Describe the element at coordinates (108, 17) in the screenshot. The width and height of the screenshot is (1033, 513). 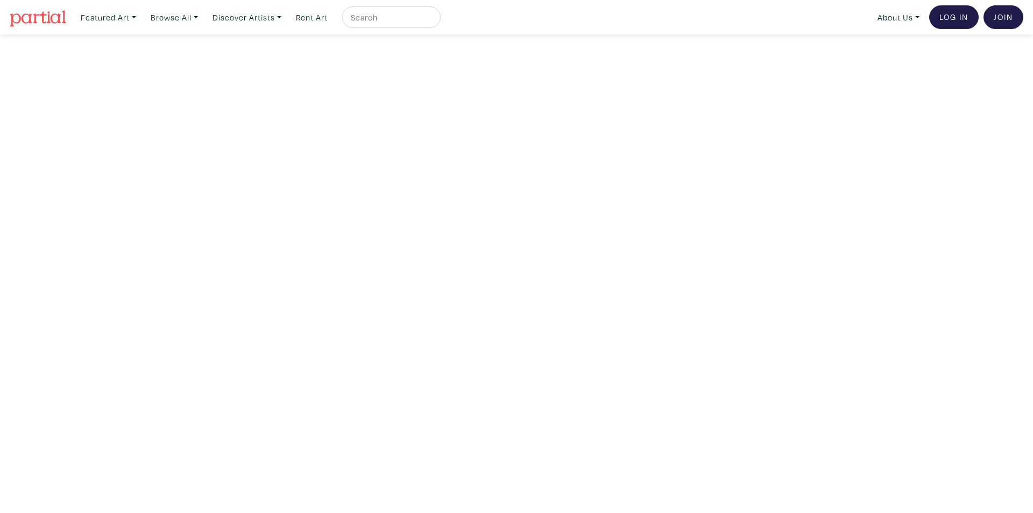
I see `a: Featured Art` at that location.